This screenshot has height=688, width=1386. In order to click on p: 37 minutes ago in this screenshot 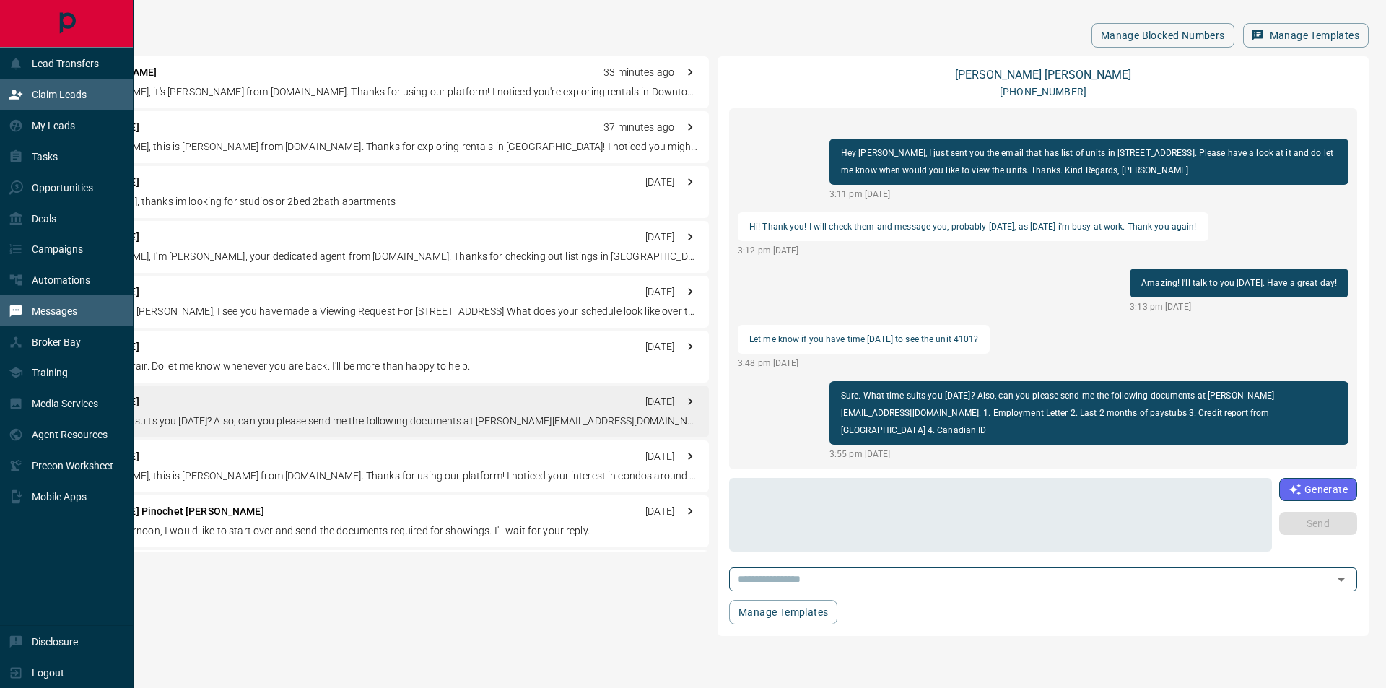, I will do `click(639, 127)`.